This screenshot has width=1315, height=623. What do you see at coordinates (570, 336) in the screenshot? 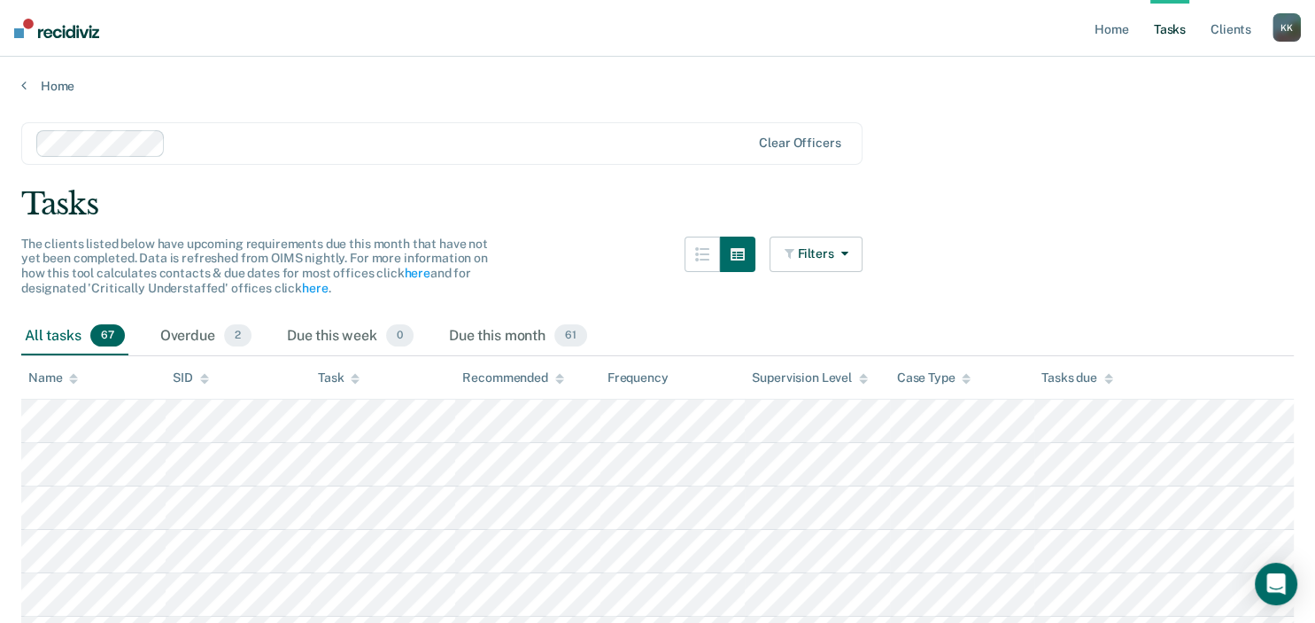
I see `span: 61` at bounding box center [570, 336].